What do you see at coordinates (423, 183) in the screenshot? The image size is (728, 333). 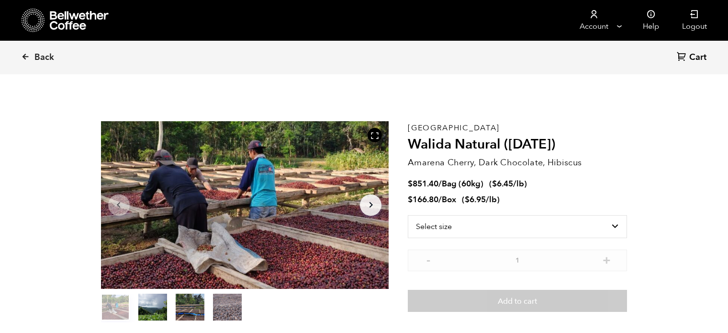 I see `bdi: 851.40` at bounding box center [423, 183].